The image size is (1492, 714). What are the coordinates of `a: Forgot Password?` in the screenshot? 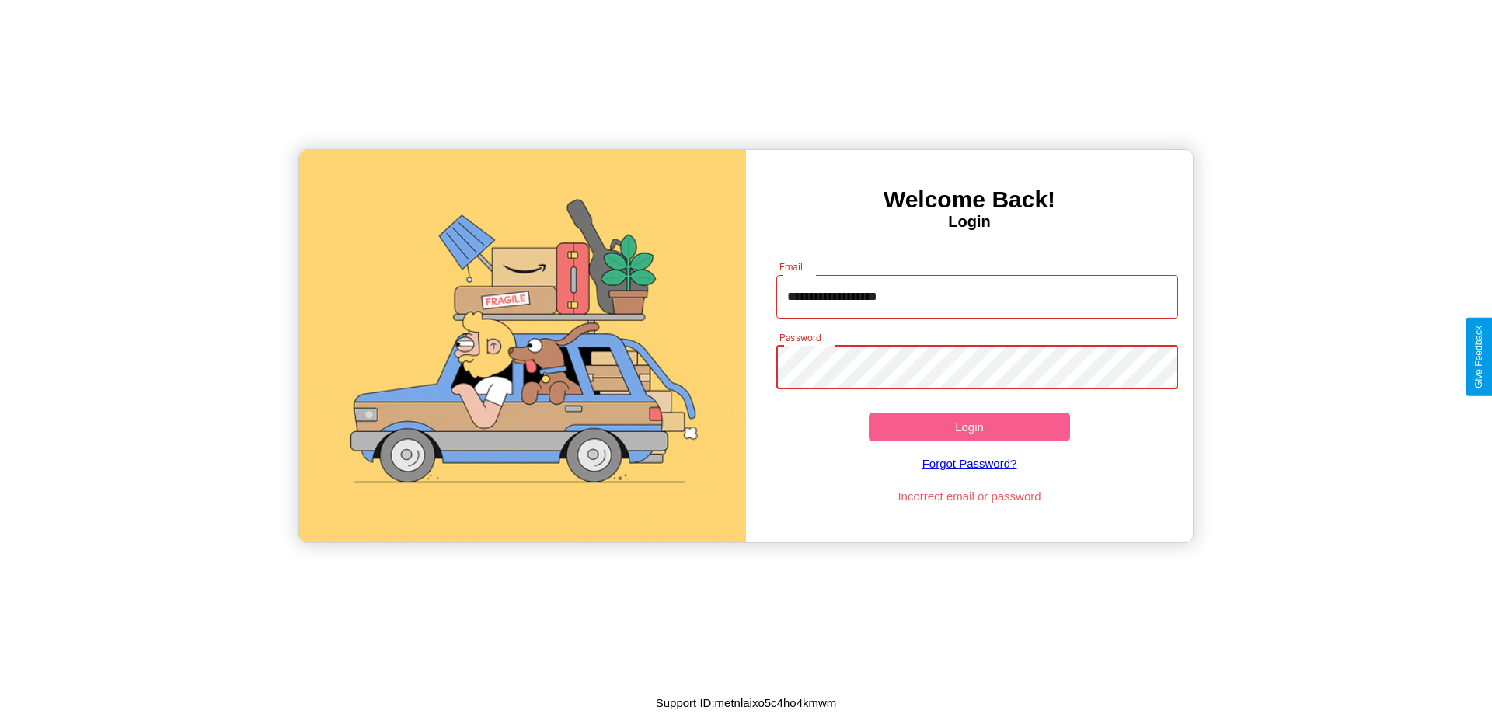 It's located at (970, 463).